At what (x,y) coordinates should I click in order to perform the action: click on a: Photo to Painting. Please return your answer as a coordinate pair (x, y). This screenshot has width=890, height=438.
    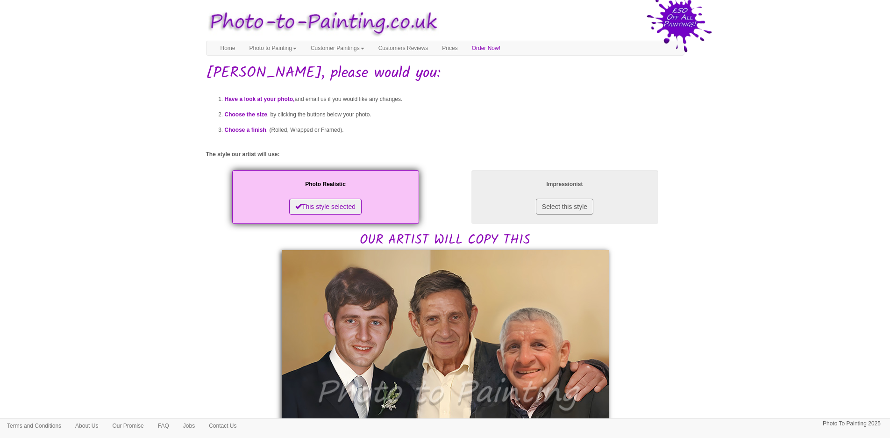
    Looking at the image, I should click on (273, 48).